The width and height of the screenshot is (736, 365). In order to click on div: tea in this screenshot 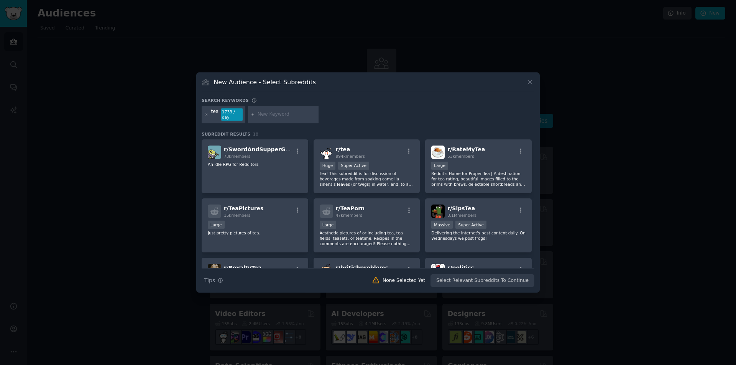, I will do `click(215, 115)`.